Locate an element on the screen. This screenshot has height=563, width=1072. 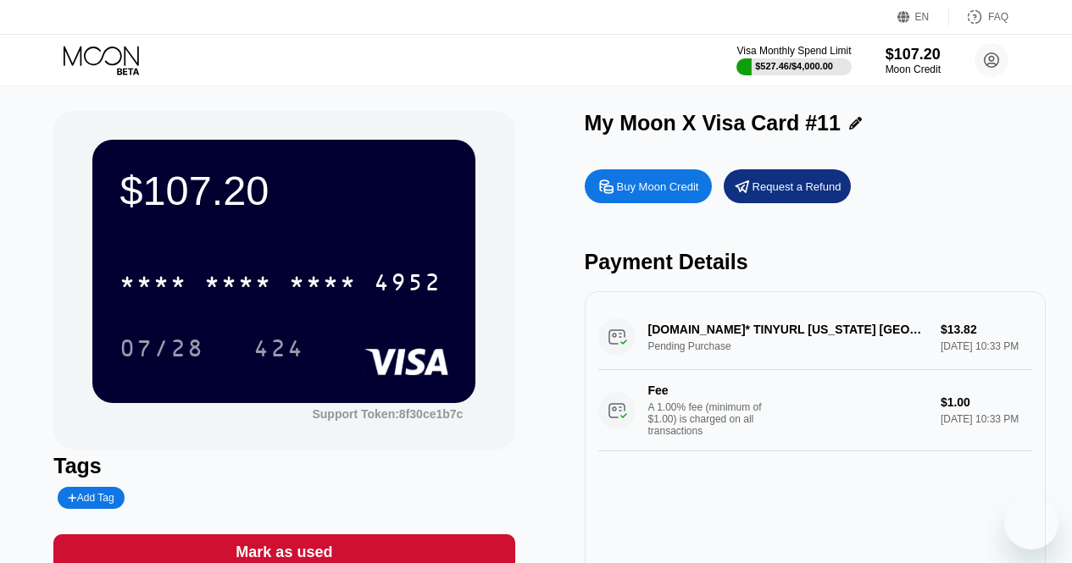
div: Fee is located at coordinates (708, 391).